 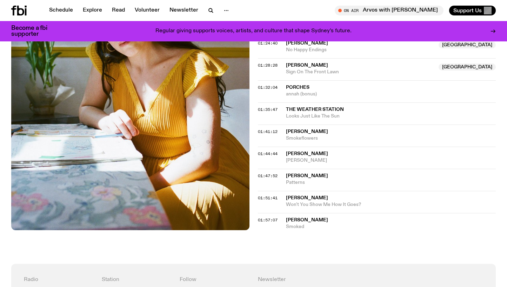 I want to click on span: Patterns, so click(x=391, y=182).